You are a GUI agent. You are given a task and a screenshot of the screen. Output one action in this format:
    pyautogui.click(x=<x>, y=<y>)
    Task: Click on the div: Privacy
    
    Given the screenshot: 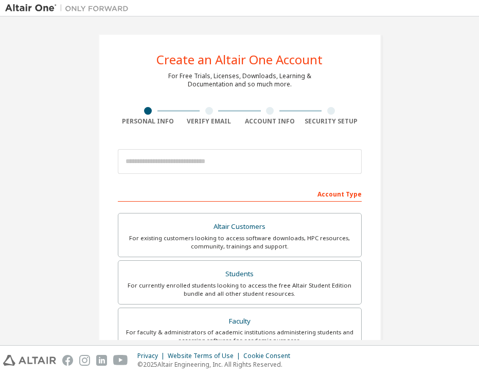 What is the action you would take?
    pyautogui.click(x=152, y=356)
    